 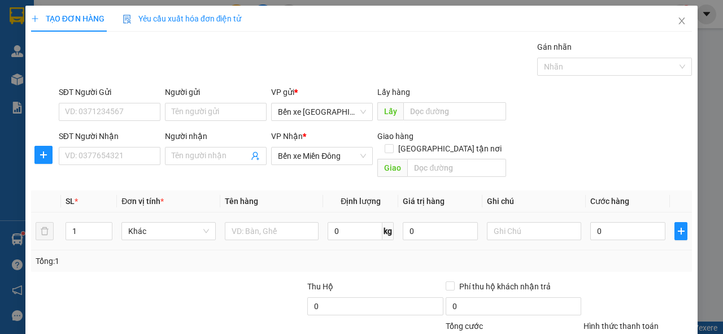 I want to click on img: icon, so click(x=127, y=19).